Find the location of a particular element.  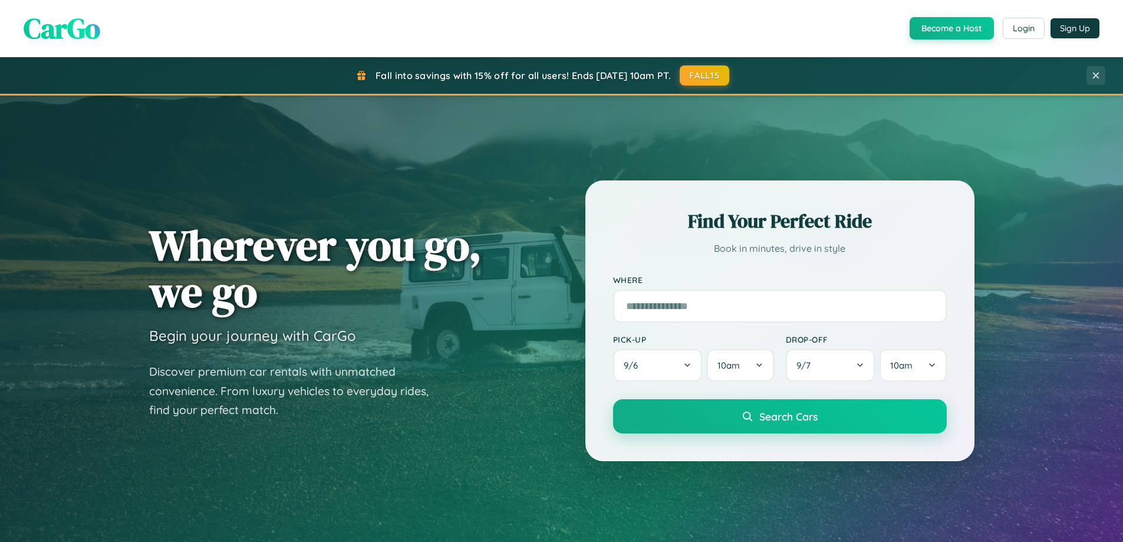

h2: Find Your Perfect Ride is located at coordinates (780, 221).